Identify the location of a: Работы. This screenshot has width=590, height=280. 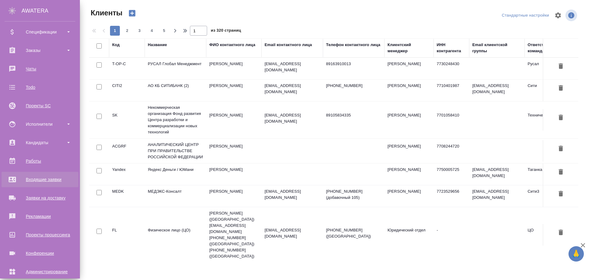
(40, 161).